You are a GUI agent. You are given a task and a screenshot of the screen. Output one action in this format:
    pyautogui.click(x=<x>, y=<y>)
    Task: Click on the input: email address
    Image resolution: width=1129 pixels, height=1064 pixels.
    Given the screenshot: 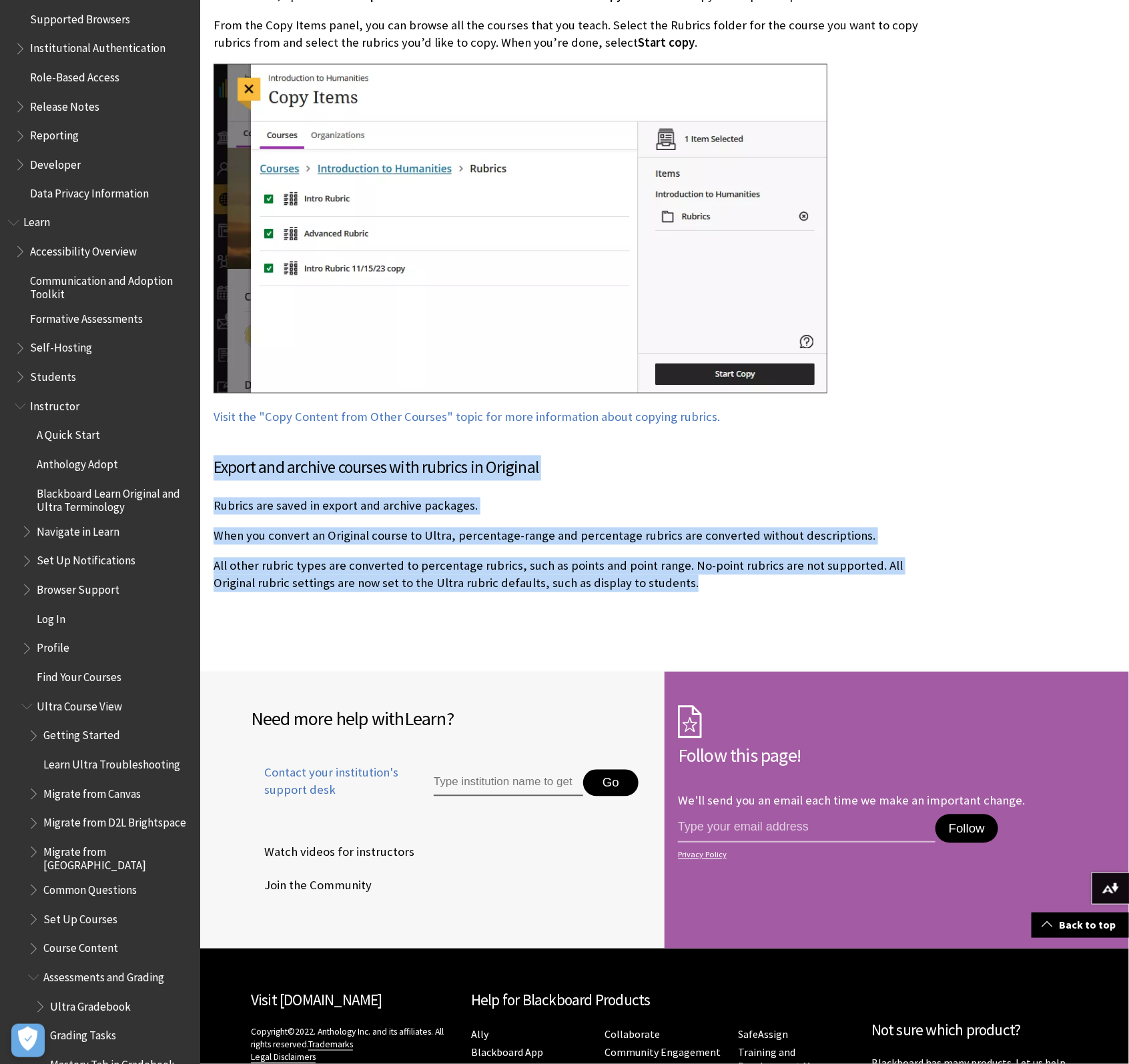 What is the action you would take?
    pyautogui.click(x=806, y=829)
    